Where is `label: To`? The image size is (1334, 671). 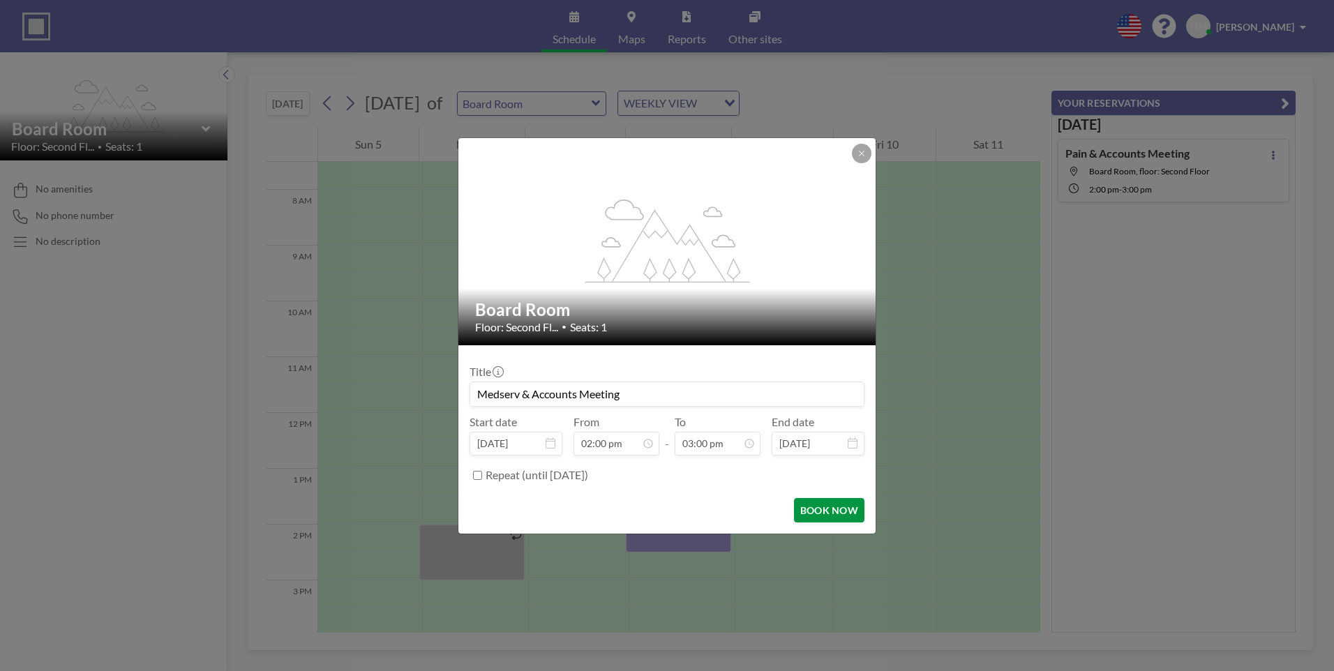 label: To is located at coordinates (680, 422).